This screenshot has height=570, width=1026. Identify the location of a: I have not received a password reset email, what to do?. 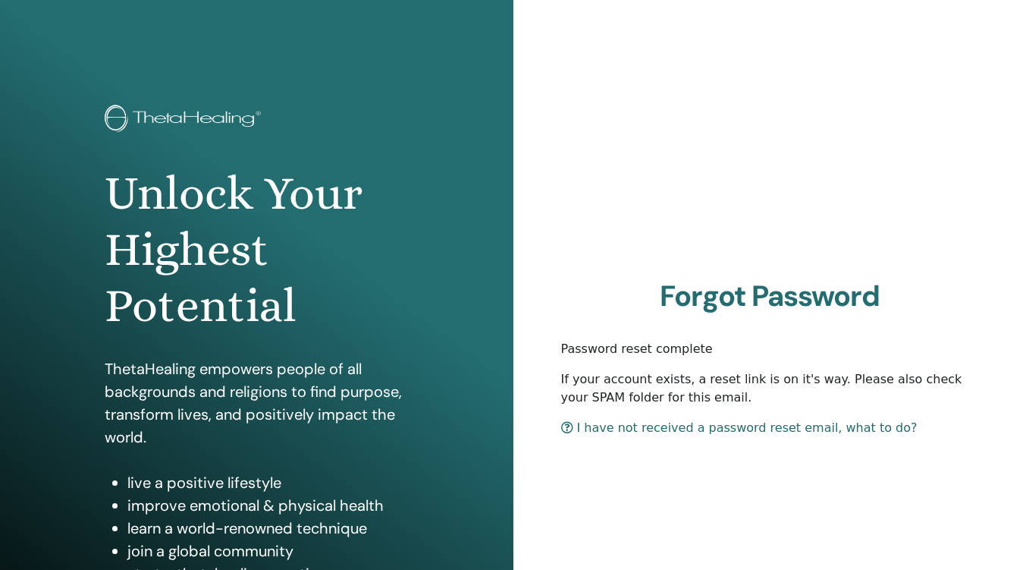
(740, 427).